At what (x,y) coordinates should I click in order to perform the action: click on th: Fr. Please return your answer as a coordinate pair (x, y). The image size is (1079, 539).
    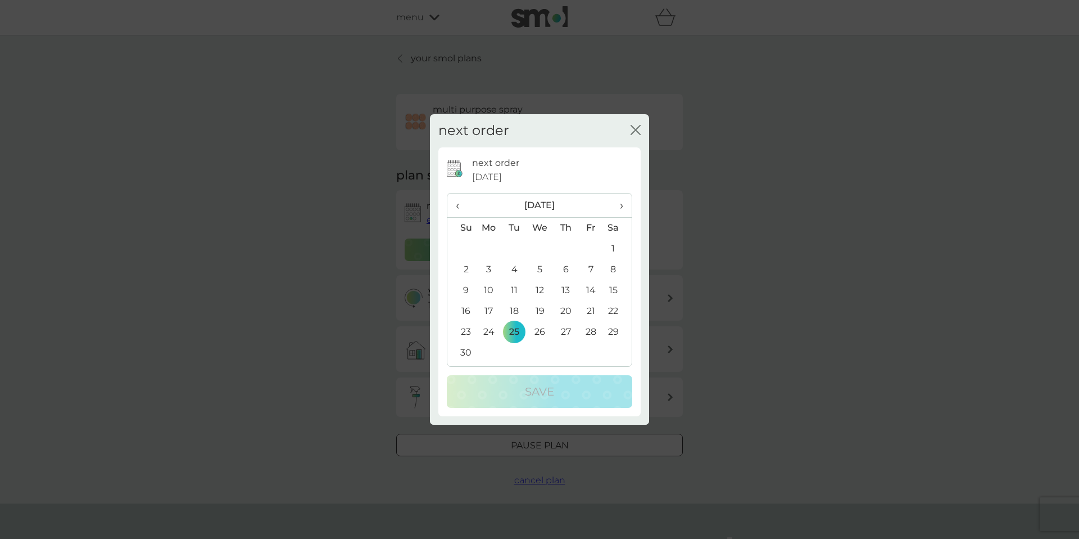
    Looking at the image, I should click on (591, 228).